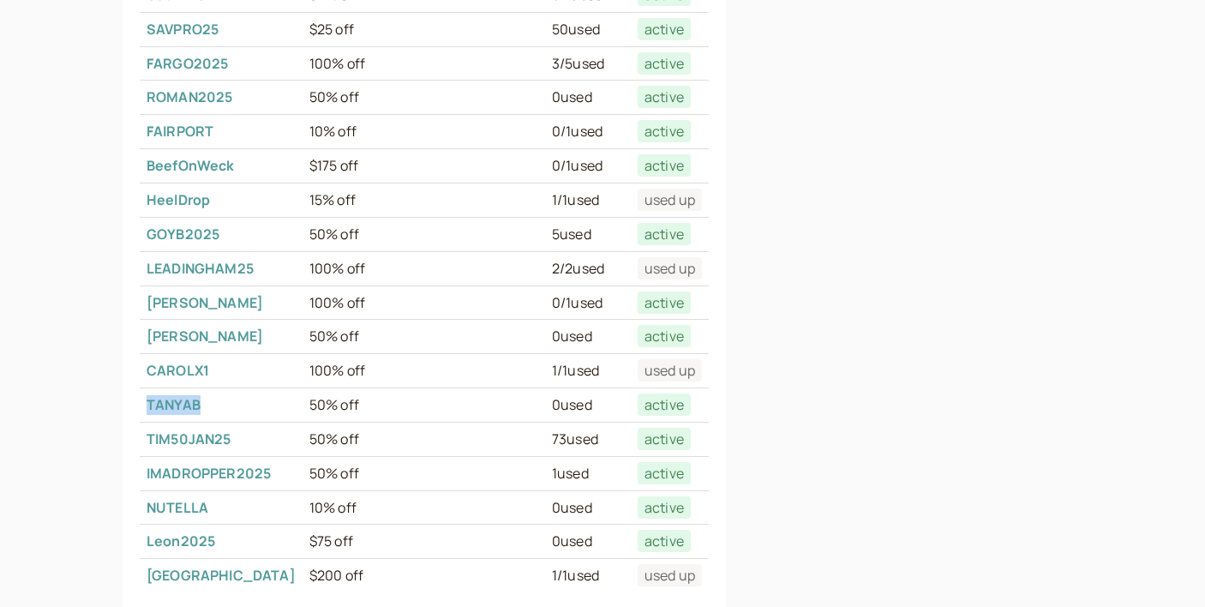 Image resolution: width=1205 pixels, height=607 pixels. What do you see at coordinates (423, 575) in the screenshot?
I see `td: $200 off` at bounding box center [423, 575].